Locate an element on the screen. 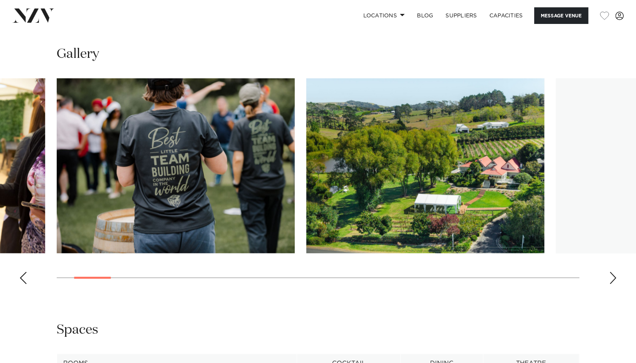 Image resolution: width=636 pixels, height=363 pixels. a: BLOG is located at coordinates (425, 15).